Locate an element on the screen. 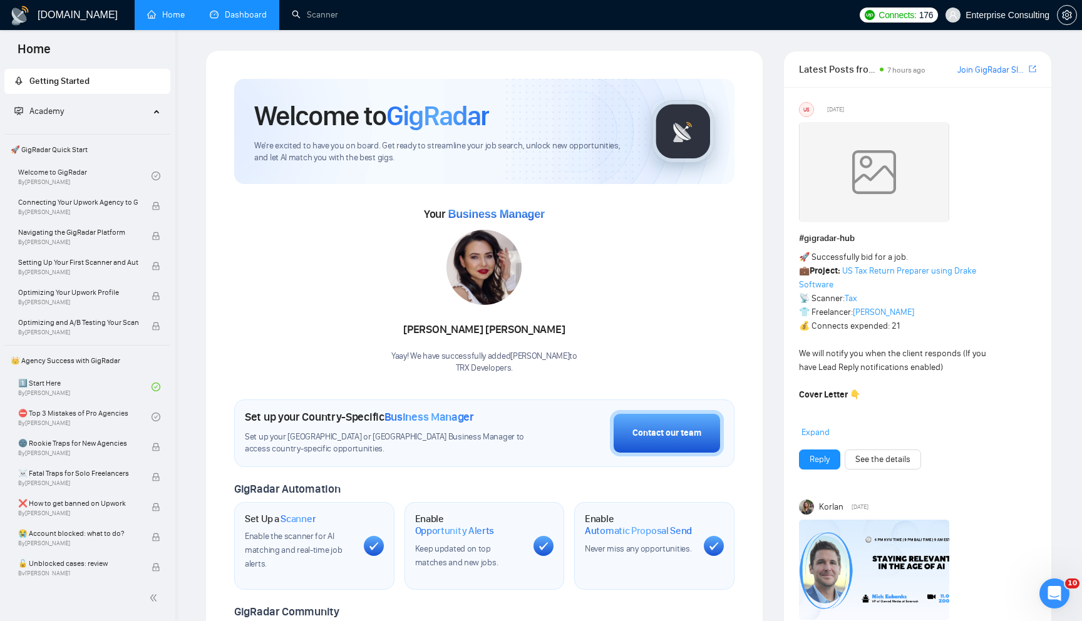 Image resolution: width=1082 pixels, height=621 pixels. span: GigRadar Automation is located at coordinates (287, 489).